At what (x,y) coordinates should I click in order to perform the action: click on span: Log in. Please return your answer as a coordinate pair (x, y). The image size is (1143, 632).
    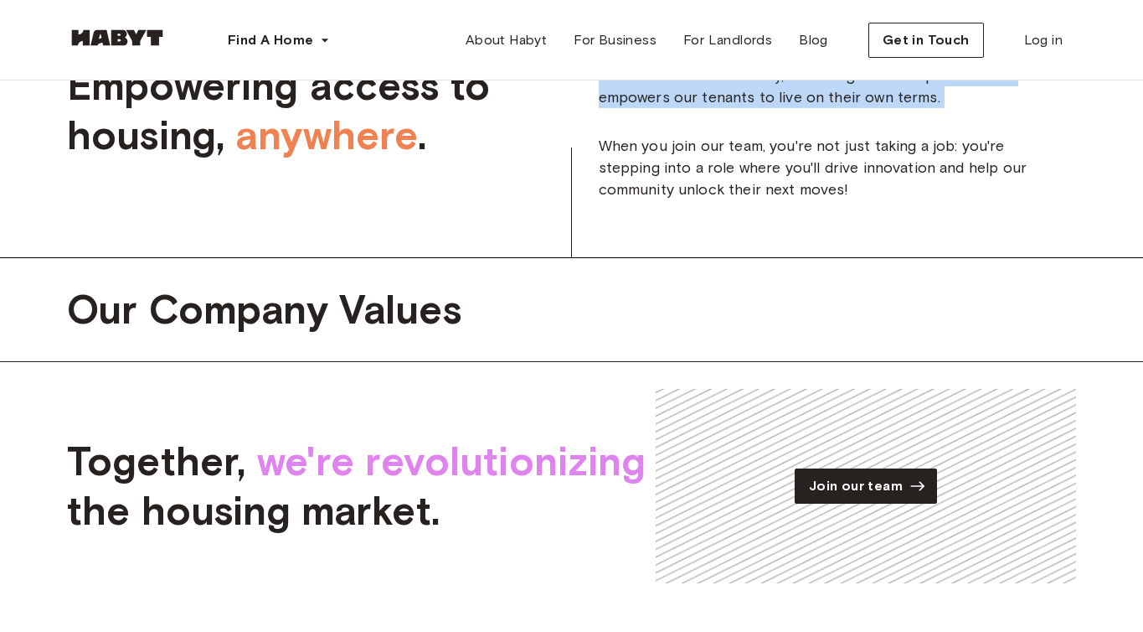
    Looking at the image, I should click on (1044, 40).